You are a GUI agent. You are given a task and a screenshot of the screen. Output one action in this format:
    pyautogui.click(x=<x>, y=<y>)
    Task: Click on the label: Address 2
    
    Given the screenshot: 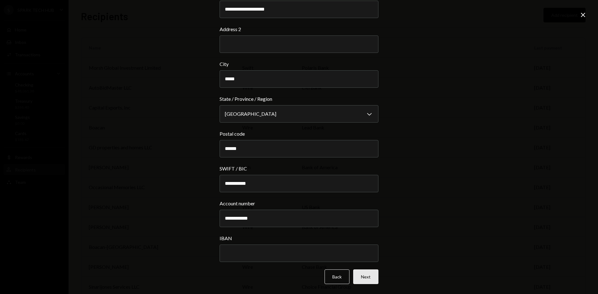 What is the action you would take?
    pyautogui.click(x=299, y=29)
    